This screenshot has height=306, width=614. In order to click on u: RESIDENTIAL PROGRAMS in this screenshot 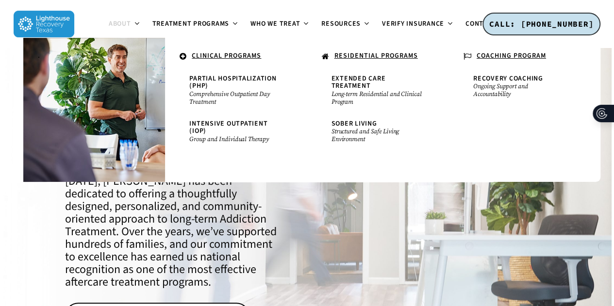, I will do `click(376, 56)`.